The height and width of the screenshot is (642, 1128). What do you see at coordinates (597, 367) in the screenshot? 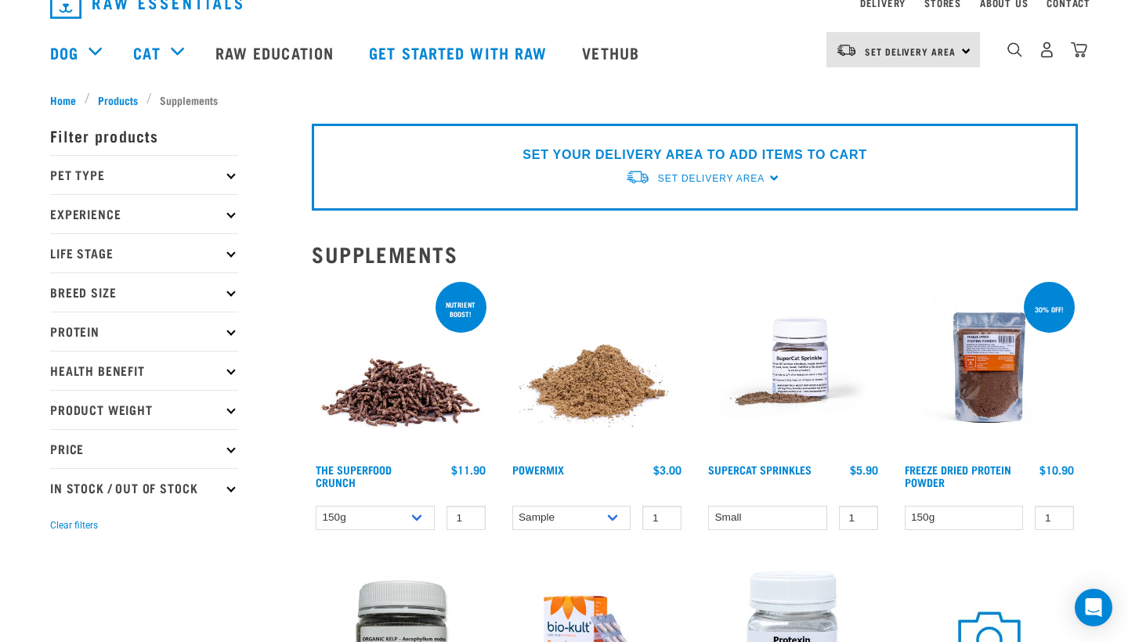
I see `img: Pile Of PowerMix For Pets` at bounding box center [597, 367].